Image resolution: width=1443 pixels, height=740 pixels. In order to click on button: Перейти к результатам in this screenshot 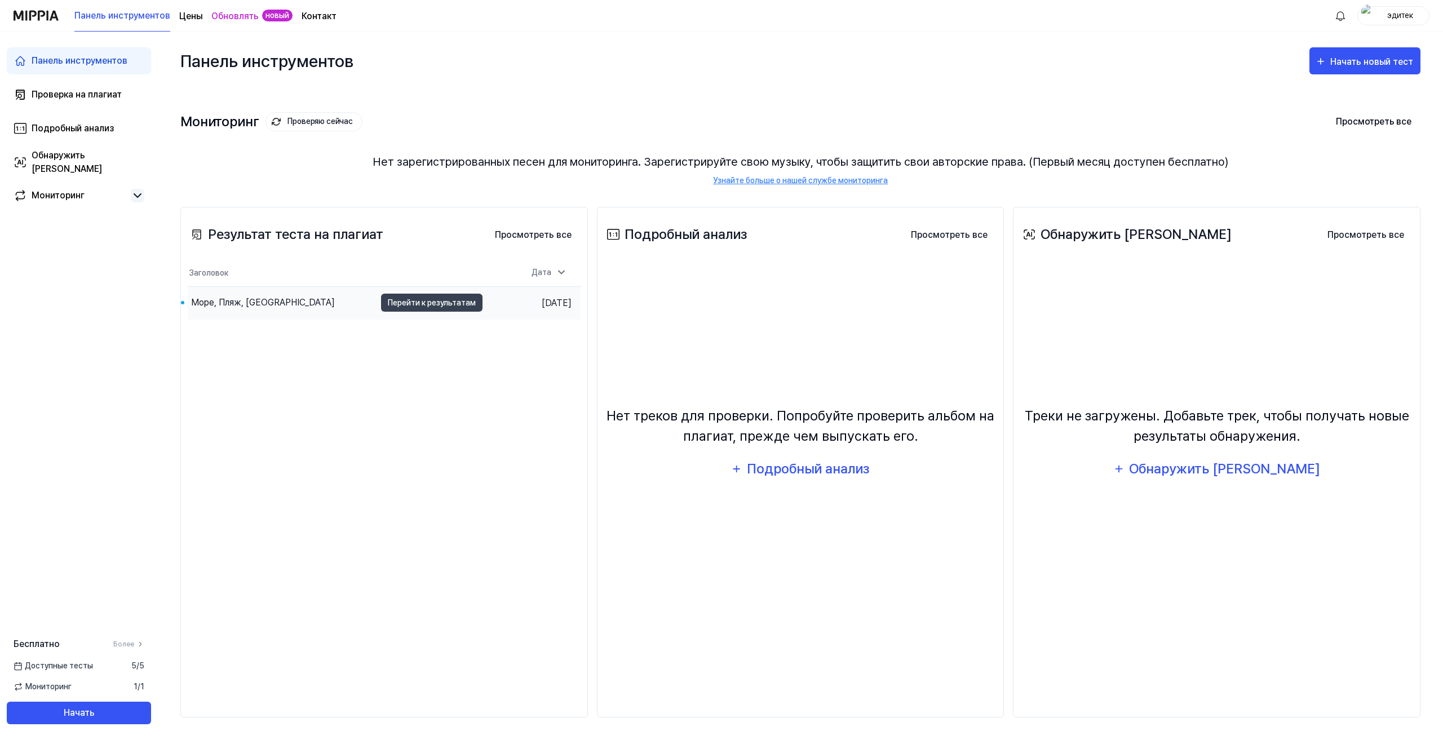, I will do `click(432, 303)`.